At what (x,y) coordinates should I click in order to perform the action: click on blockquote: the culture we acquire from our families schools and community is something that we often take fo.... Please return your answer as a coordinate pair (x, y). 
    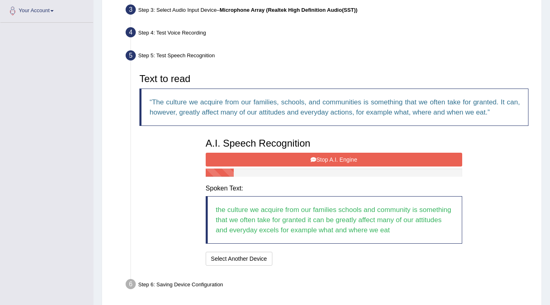
    Looking at the image, I should click on (334, 220).